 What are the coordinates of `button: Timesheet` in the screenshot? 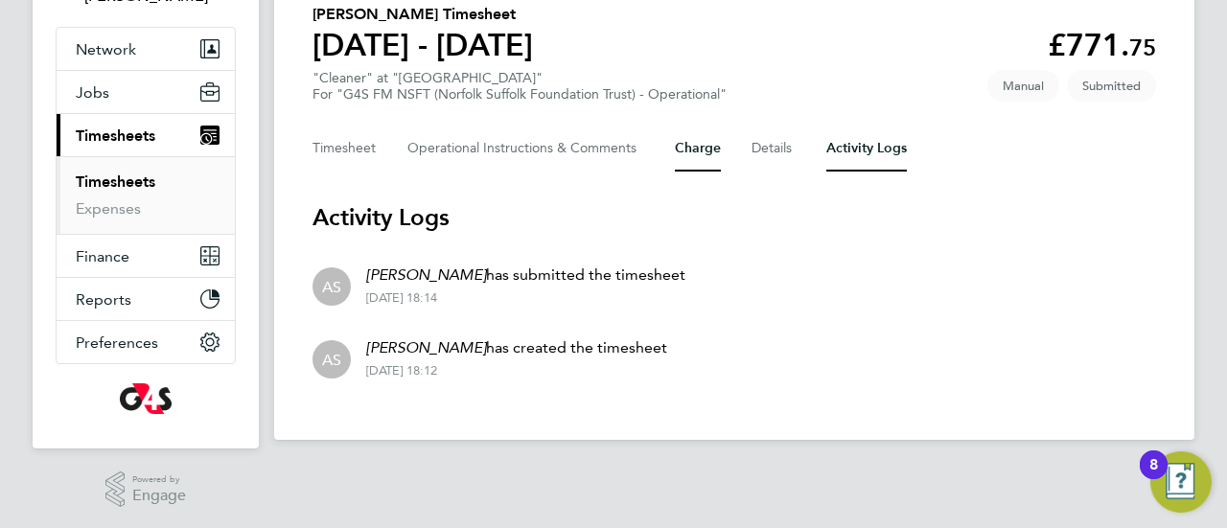 It's located at (344, 149).